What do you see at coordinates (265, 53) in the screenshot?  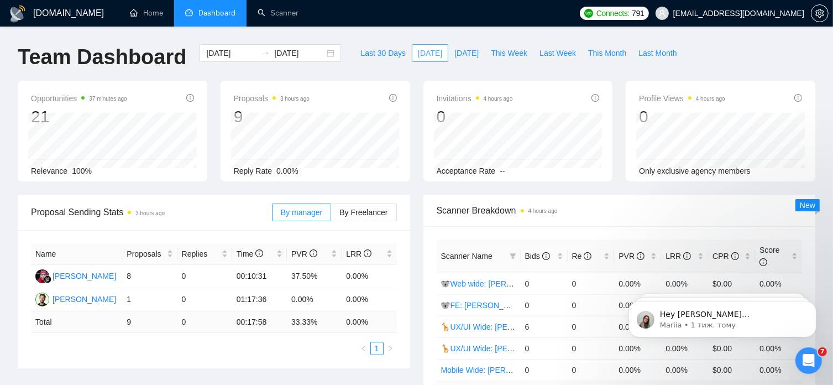 I see `span: swap-right` at bounding box center [265, 53].